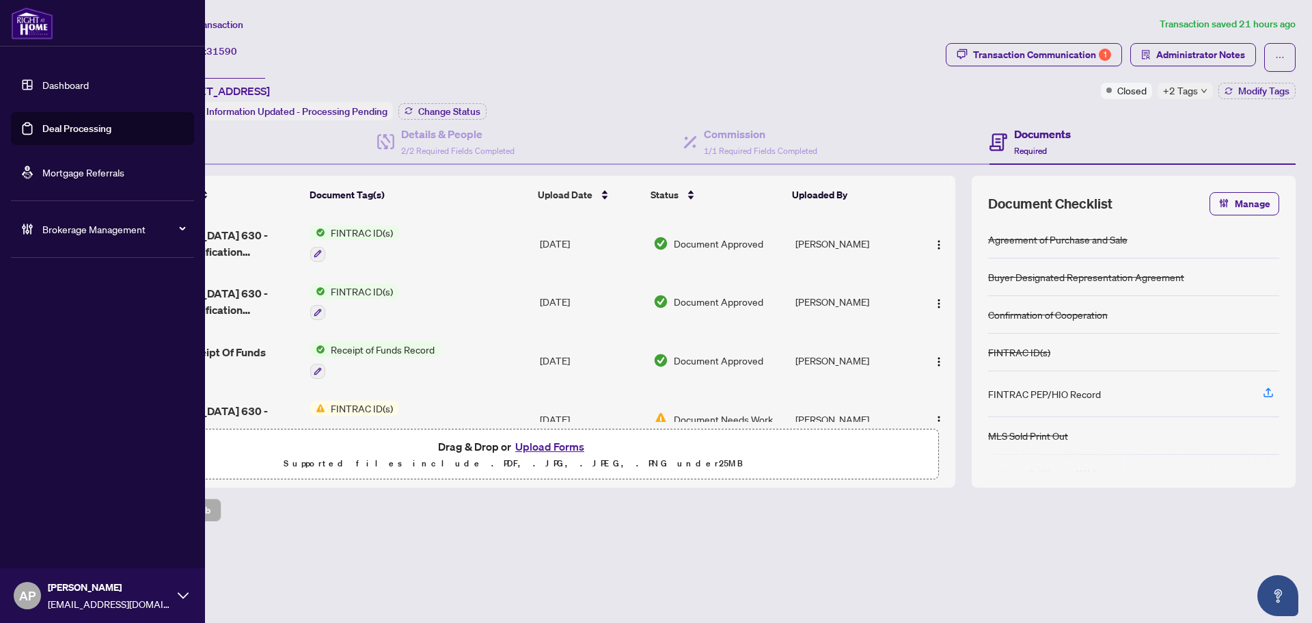  Describe the element at coordinates (849, 195) in the screenshot. I see `th: Uploaded By` at that location.